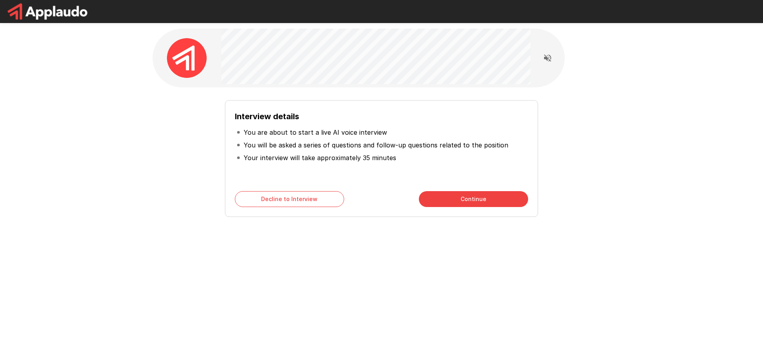 This screenshot has height=362, width=763. Describe the element at coordinates (548, 58) in the screenshot. I see `button: Read questions aloud` at that location.